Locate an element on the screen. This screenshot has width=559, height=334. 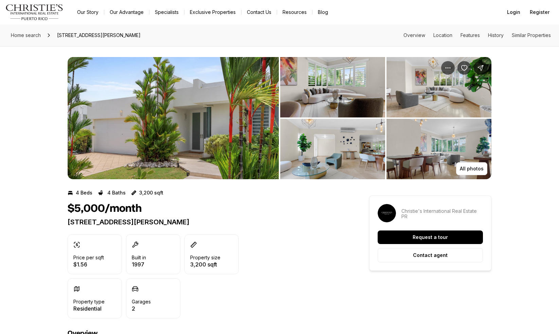
a: Skip to: History is located at coordinates (496, 35).